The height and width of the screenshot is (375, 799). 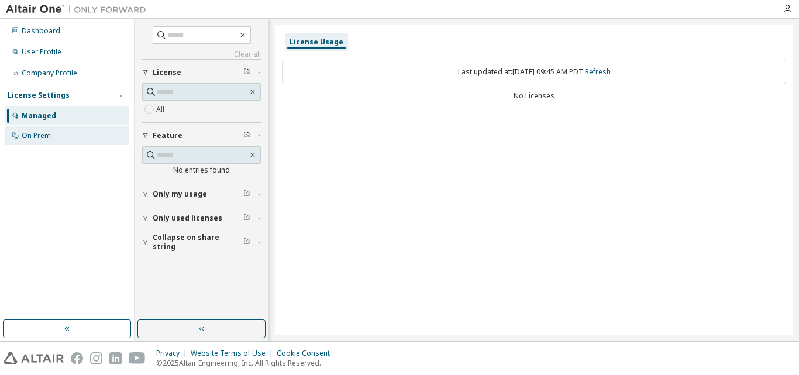 I want to click on a: Refresh, so click(x=597, y=71).